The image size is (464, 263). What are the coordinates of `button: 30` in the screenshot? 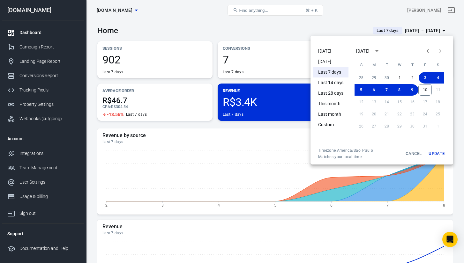 It's located at (387, 78).